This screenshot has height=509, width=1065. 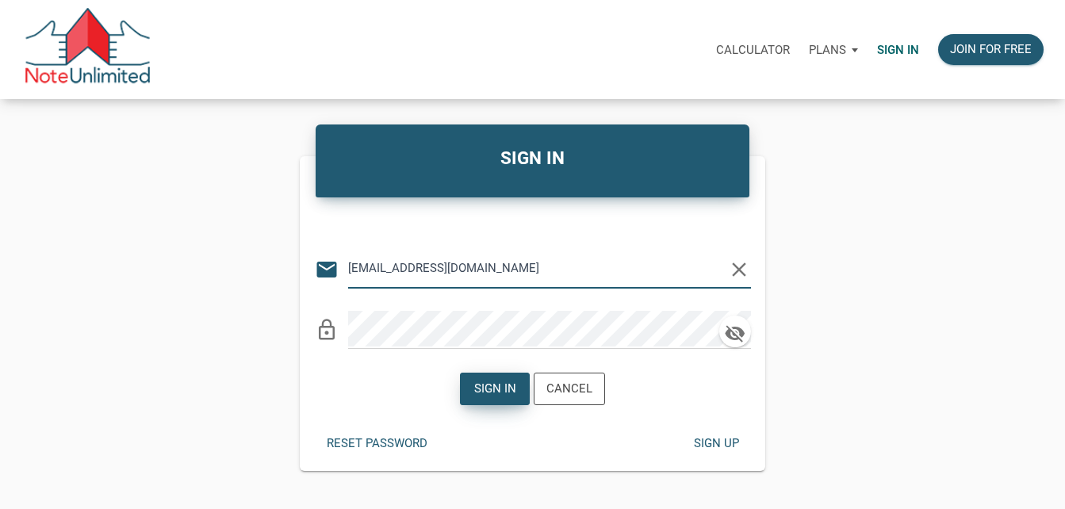 I want to click on button: Join for free, so click(x=990, y=49).